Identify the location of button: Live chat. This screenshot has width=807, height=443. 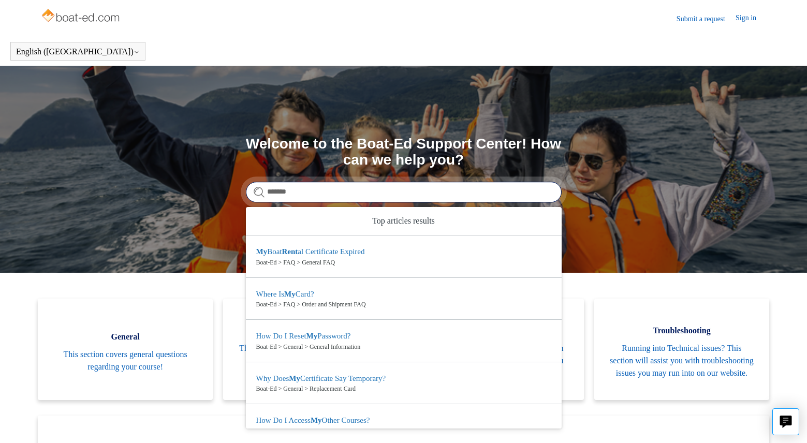
(786, 422).